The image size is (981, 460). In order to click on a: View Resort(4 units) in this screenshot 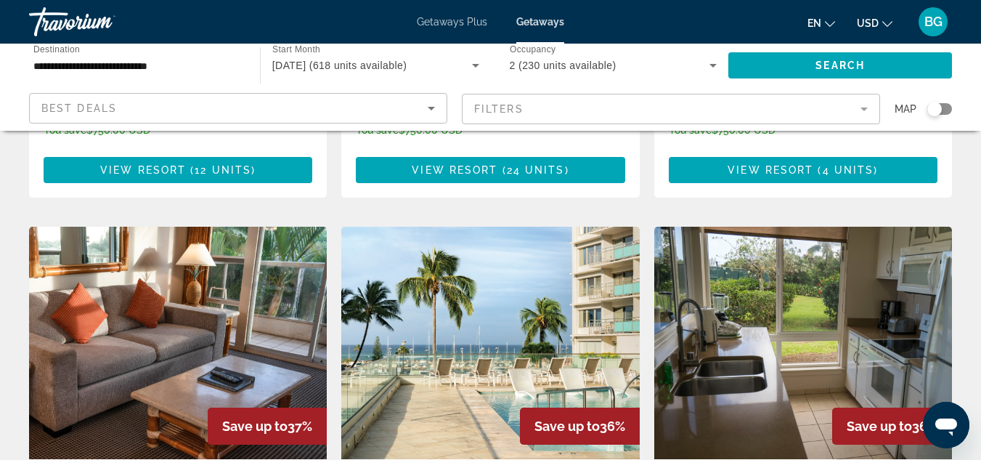, I will do `click(803, 170)`.